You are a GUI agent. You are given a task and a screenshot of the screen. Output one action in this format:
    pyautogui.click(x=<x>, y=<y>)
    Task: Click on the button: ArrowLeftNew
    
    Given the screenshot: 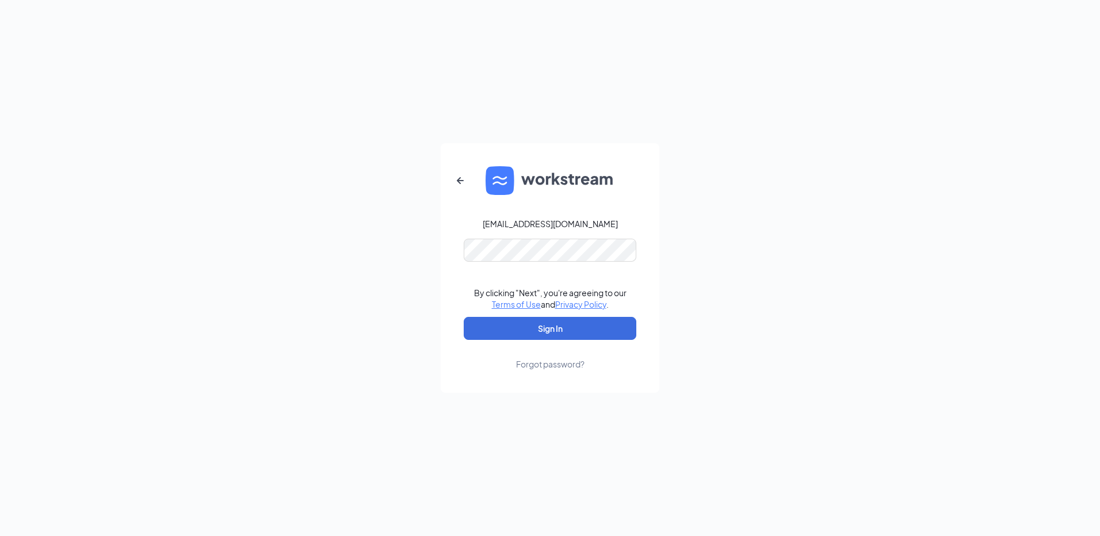 What is the action you would take?
    pyautogui.click(x=460, y=181)
    